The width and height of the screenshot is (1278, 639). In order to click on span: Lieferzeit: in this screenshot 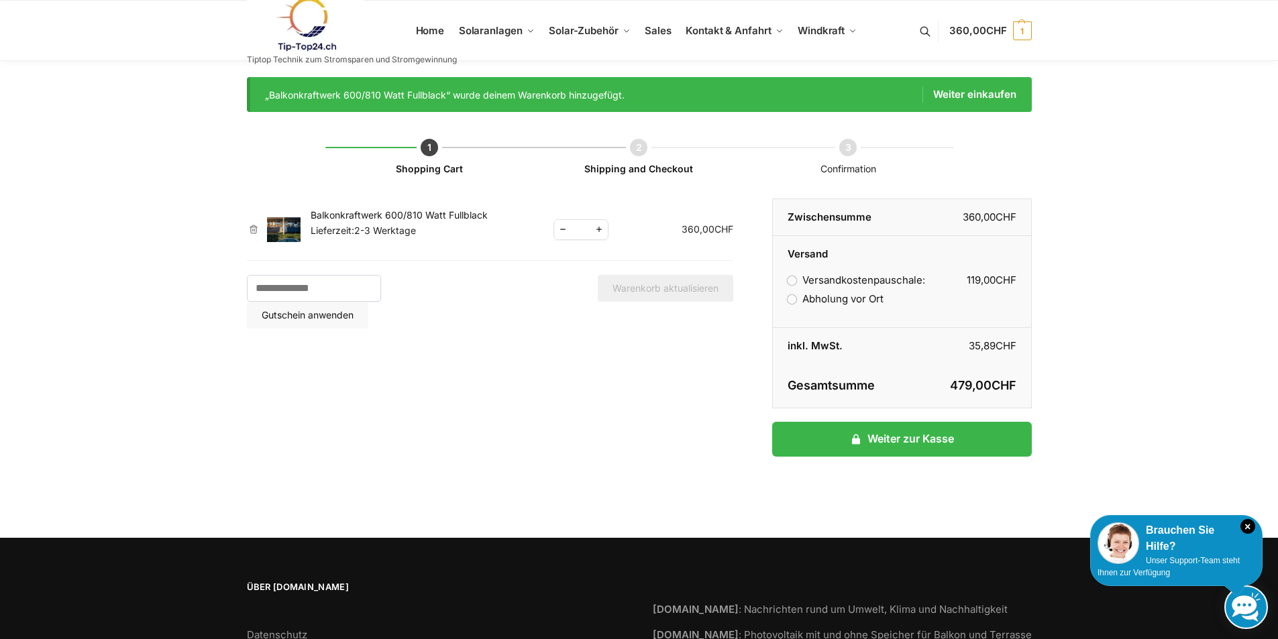, I will do `click(363, 230)`.